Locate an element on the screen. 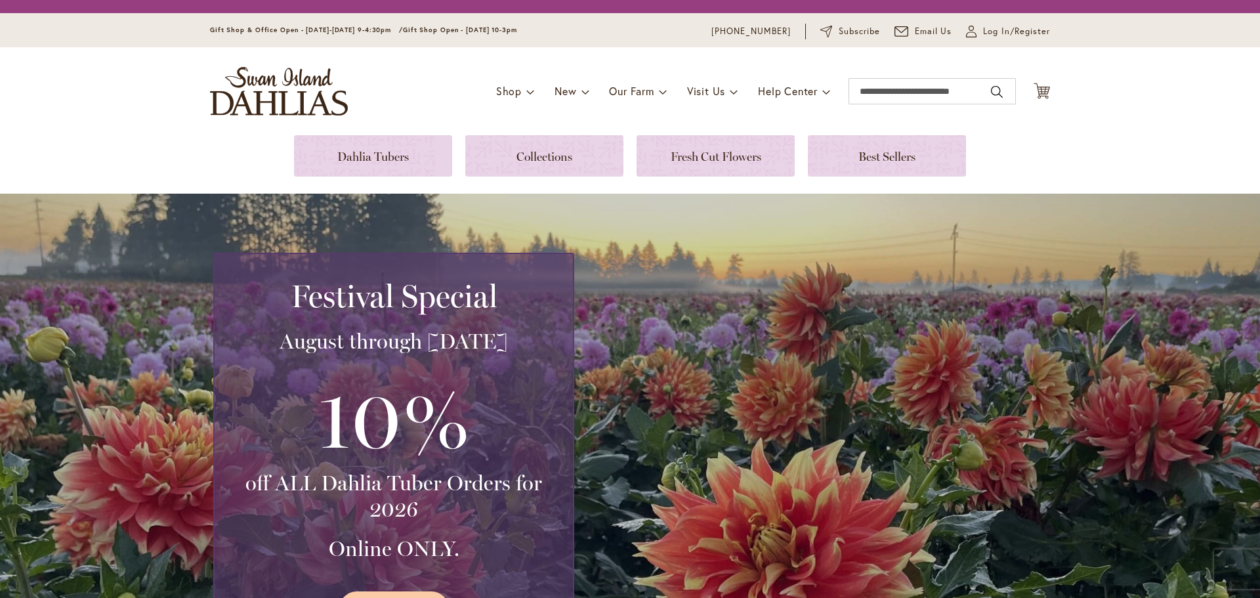  span: Log In/Register is located at coordinates (1017, 32).